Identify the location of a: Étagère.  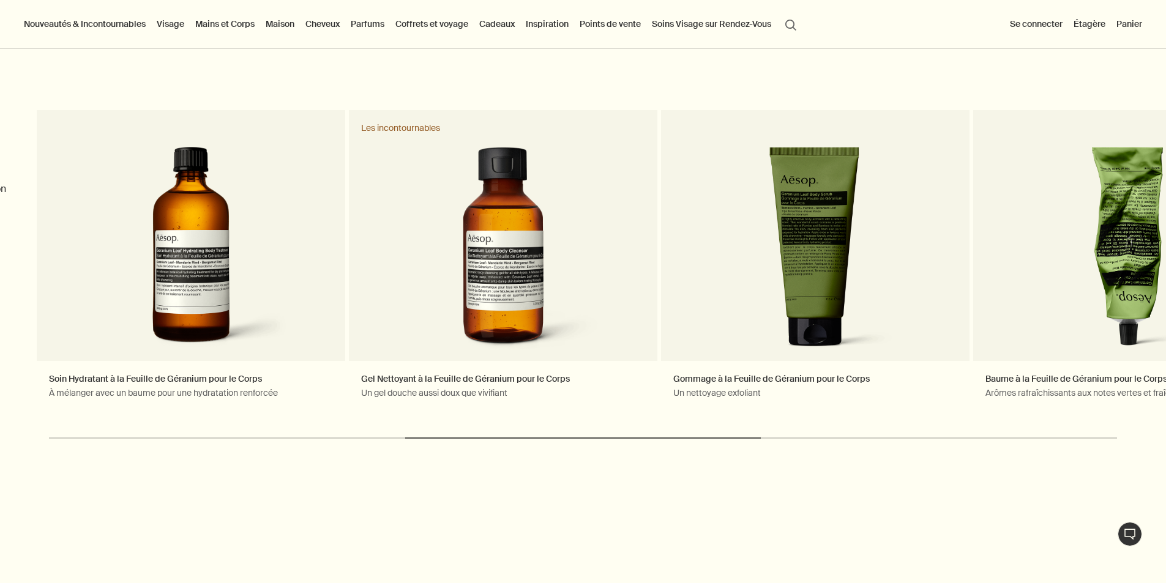
(1090, 24).